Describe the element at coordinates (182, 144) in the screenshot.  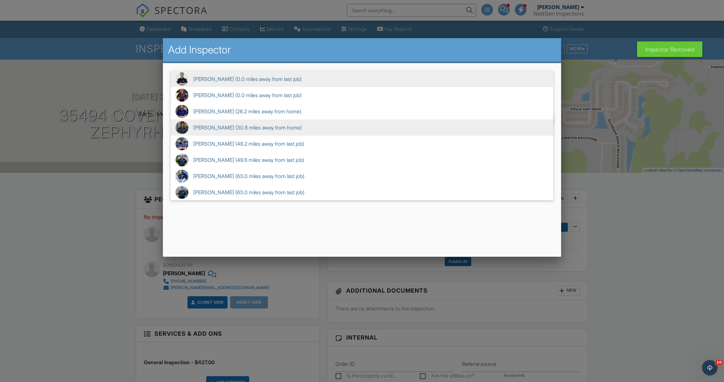
I see `img: img_9724.jpeg` at that location.